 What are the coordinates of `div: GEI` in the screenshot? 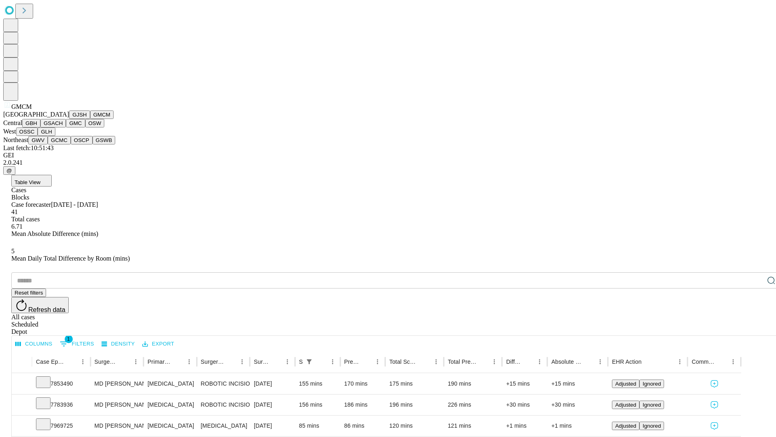 It's located at (388, 155).